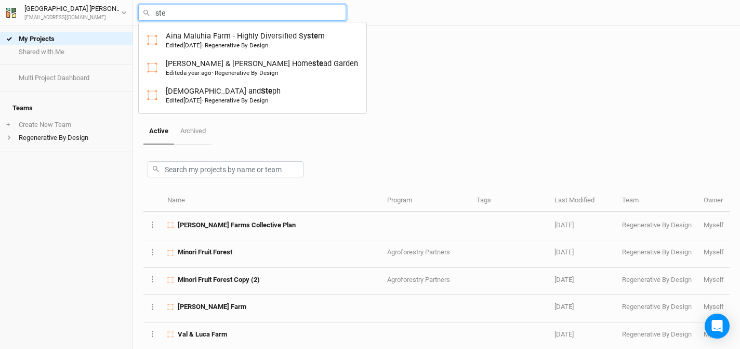 This screenshot has width=740, height=349. What do you see at coordinates (242, 12) in the screenshot?
I see `input: Search all farms` at bounding box center [242, 12].